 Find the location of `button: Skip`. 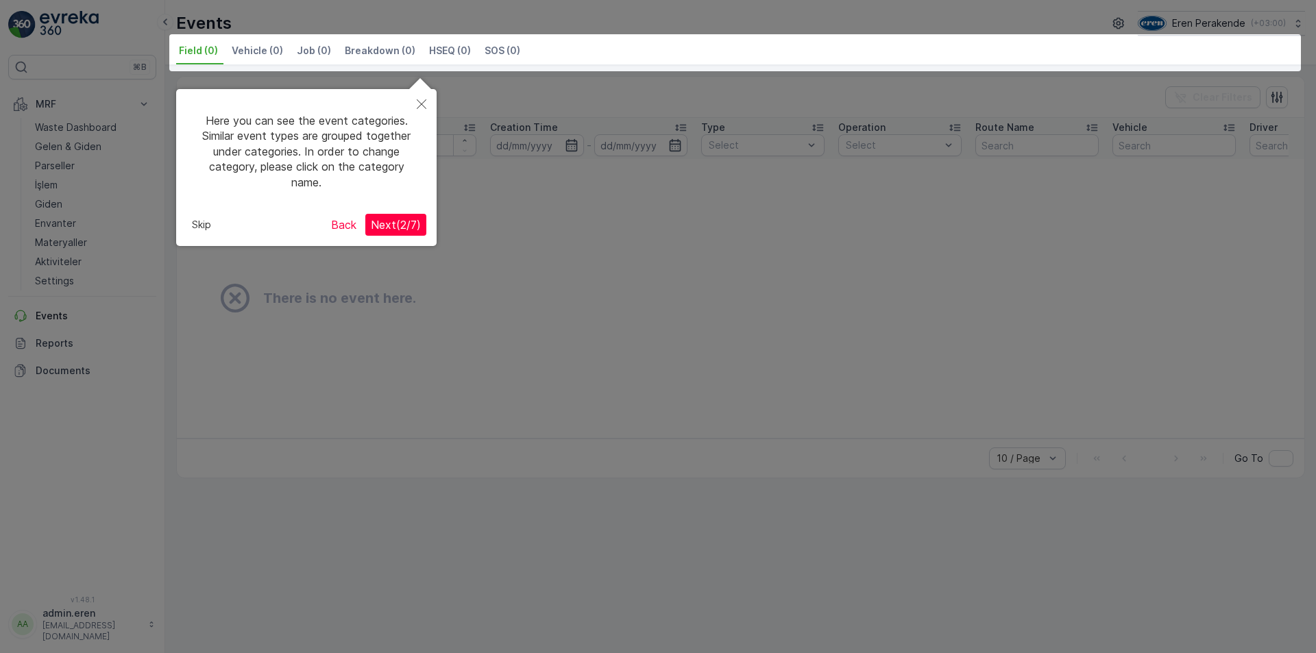

button: Skip is located at coordinates (202, 225).